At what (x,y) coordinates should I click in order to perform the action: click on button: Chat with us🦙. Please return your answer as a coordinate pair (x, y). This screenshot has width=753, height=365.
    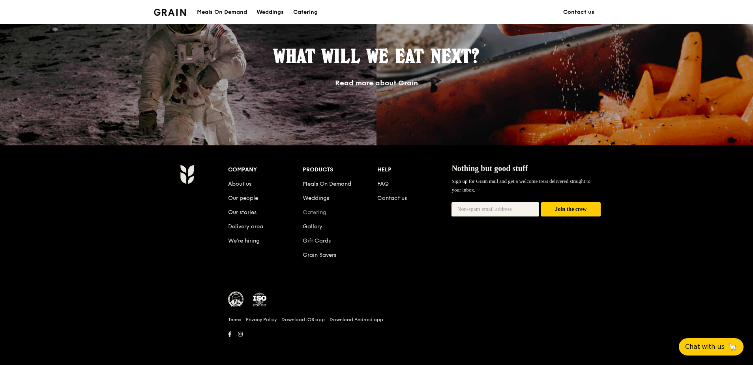
    Looking at the image, I should click on (711, 346).